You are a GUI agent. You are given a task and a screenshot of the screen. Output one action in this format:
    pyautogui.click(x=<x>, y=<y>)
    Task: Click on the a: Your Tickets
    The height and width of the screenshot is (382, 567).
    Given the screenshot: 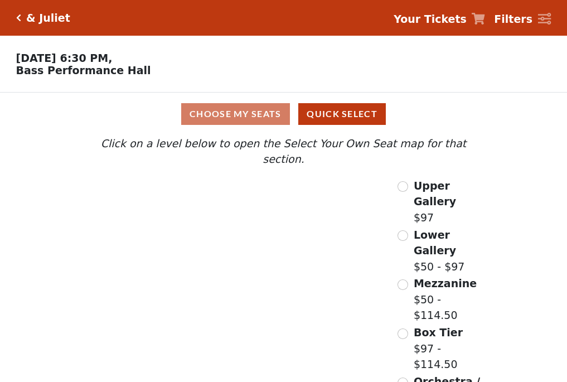 What is the action you would take?
    pyautogui.click(x=439, y=19)
    